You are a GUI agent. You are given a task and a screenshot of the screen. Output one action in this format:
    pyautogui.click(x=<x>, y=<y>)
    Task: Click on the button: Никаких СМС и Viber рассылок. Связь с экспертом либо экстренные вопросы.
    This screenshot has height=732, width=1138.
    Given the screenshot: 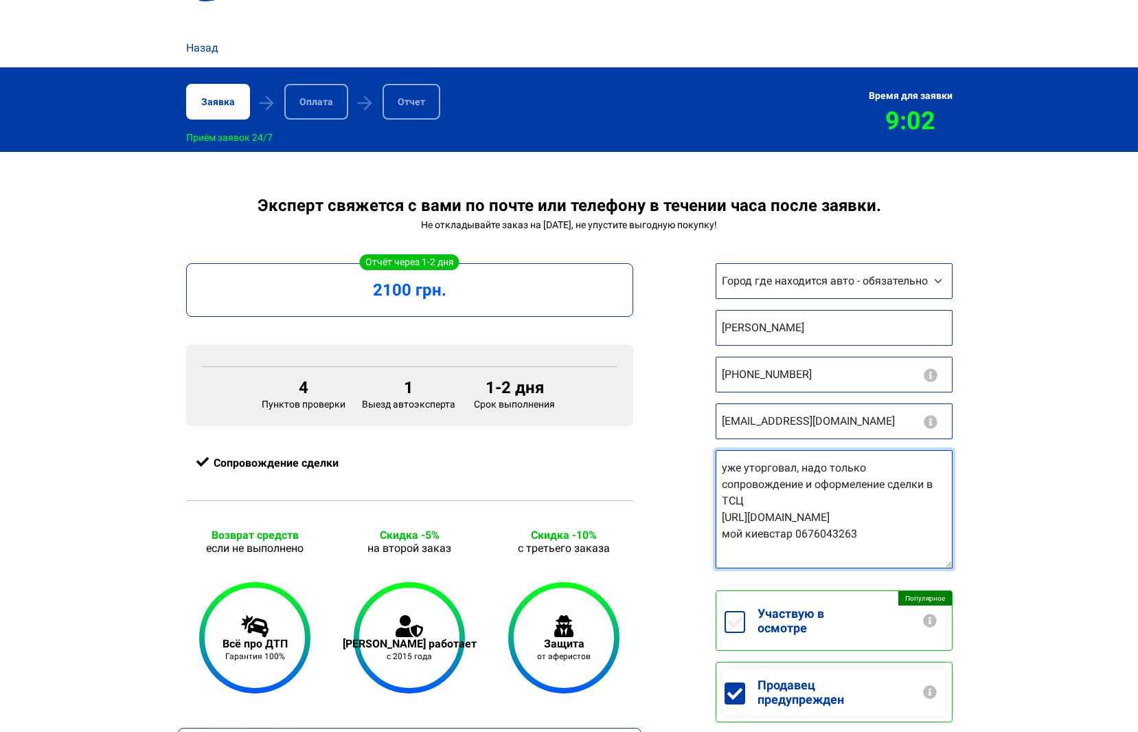 What is the action you would take?
    pyautogui.click(x=931, y=375)
    